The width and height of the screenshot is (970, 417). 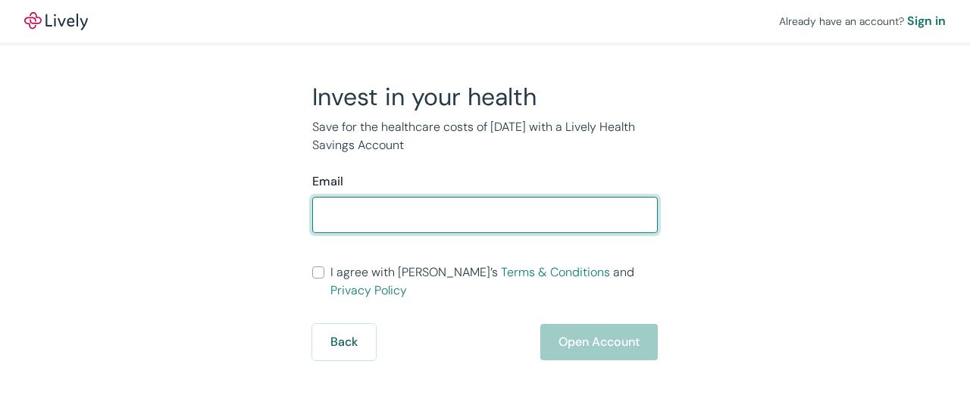 I want to click on button: Back, so click(x=344, y=342).